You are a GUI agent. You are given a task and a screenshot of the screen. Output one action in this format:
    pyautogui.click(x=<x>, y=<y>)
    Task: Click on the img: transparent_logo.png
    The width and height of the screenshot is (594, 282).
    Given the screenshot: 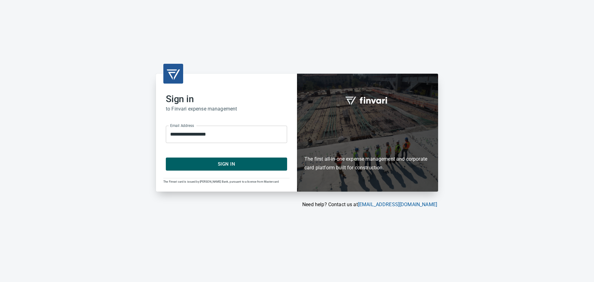 What is the action you would take?
    pyautogui.click(x=173, y=74)
    